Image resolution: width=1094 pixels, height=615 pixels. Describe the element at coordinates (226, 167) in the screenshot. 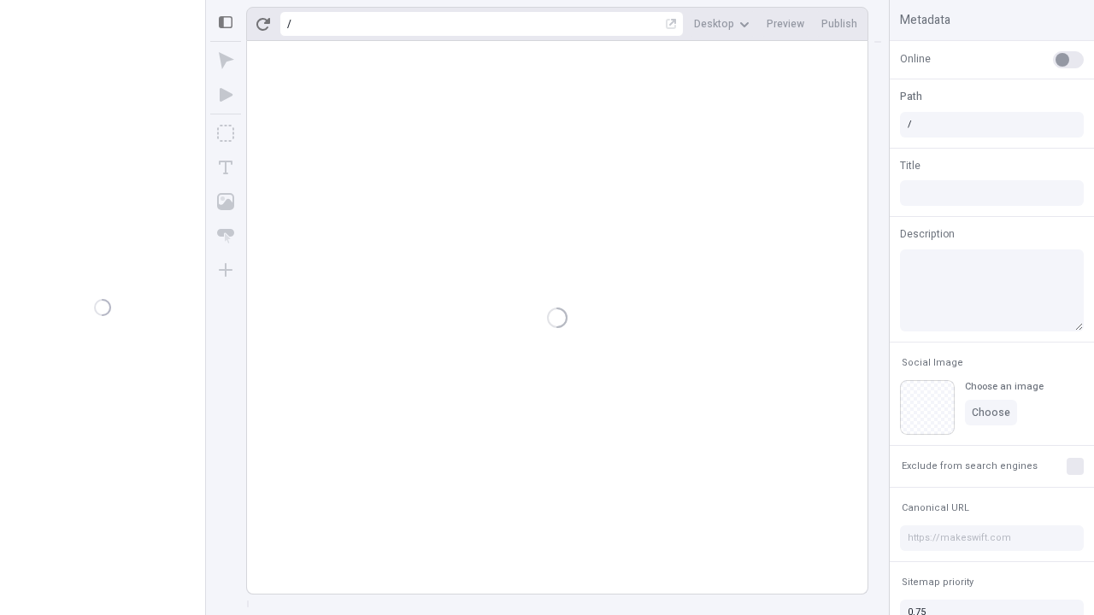

I see `button: Text` at that location.